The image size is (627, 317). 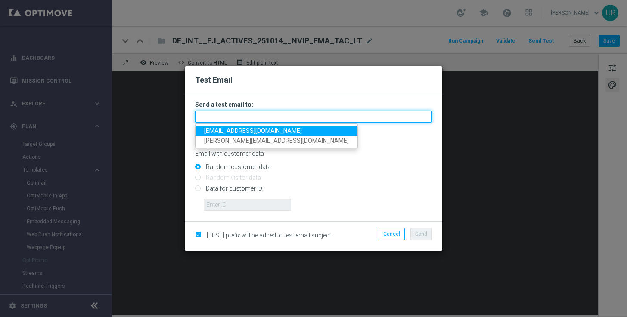 I want to click on button: Cancel, so click(x=392, y=234).